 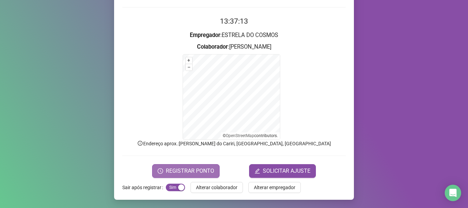 I want to click on button: Alterar empregador, so click(x=275, y=187).